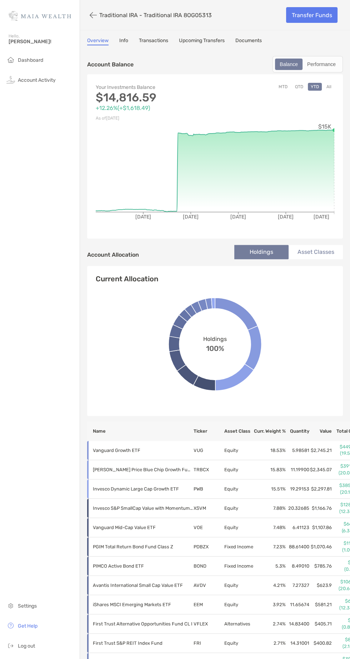 This screenshot has width=350, height=659. I want to click on td: $1,107.86, so click(321, 528).